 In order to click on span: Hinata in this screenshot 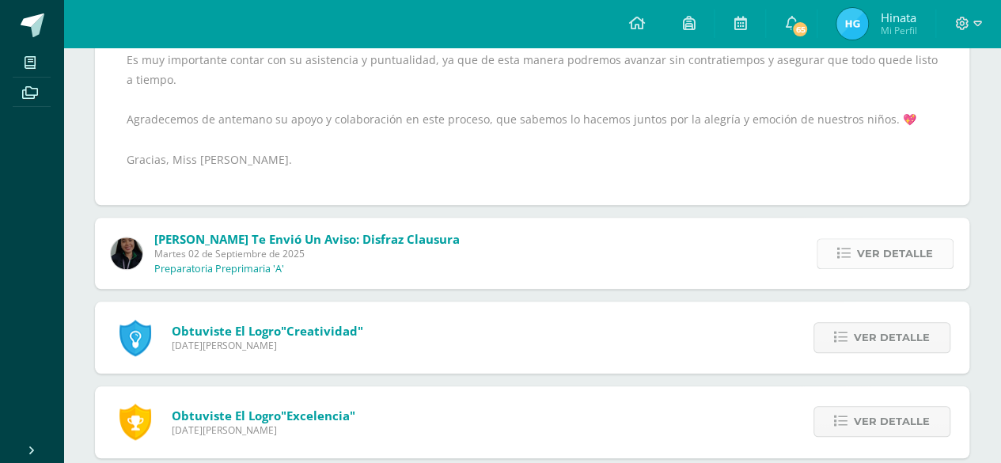, I will do `click(898, 17)`.